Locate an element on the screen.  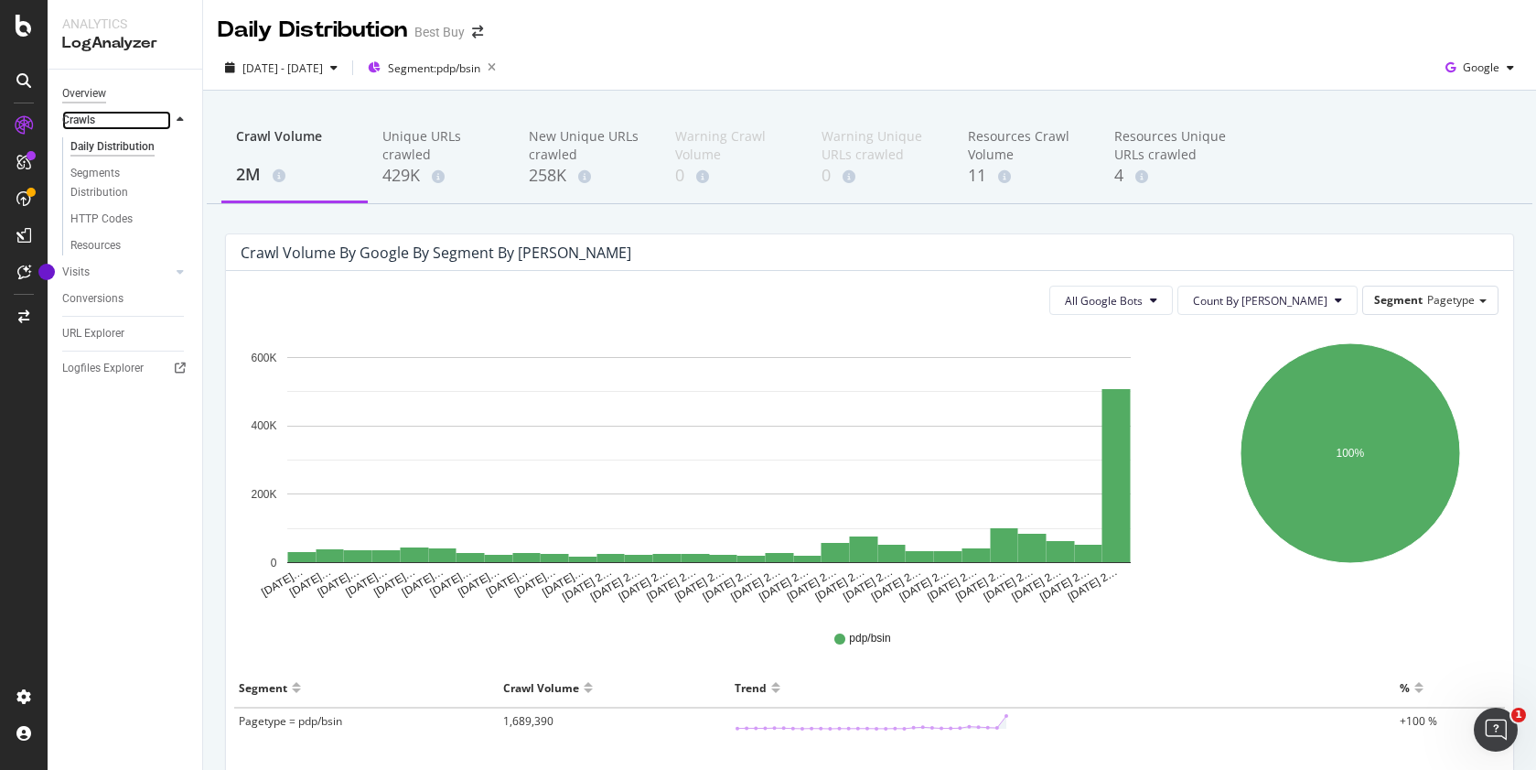
div: Trend is located at coordinates (750, 687).